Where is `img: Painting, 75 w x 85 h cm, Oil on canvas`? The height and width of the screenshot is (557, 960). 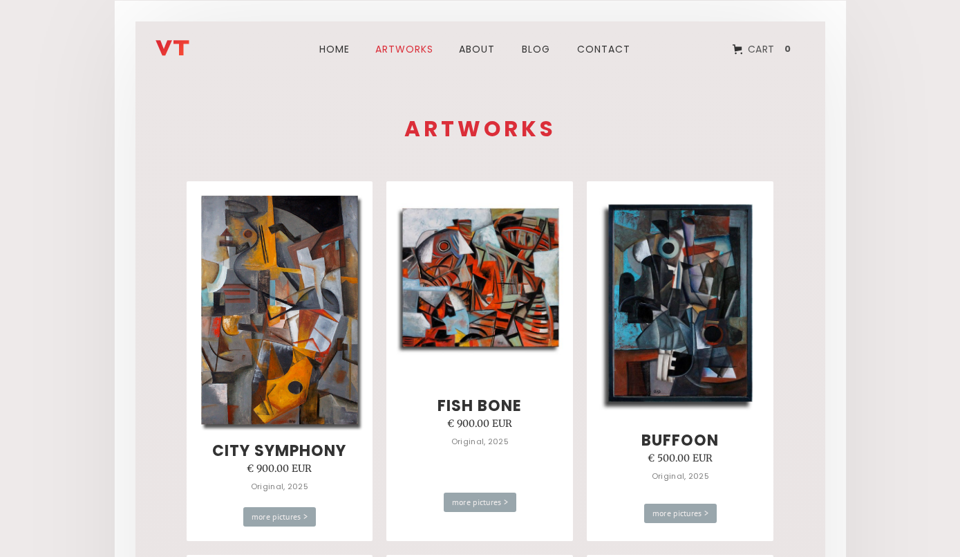
img: Painting, 75 w x 85 h cm, Oil on canvas is located at coordinates (480, 279).